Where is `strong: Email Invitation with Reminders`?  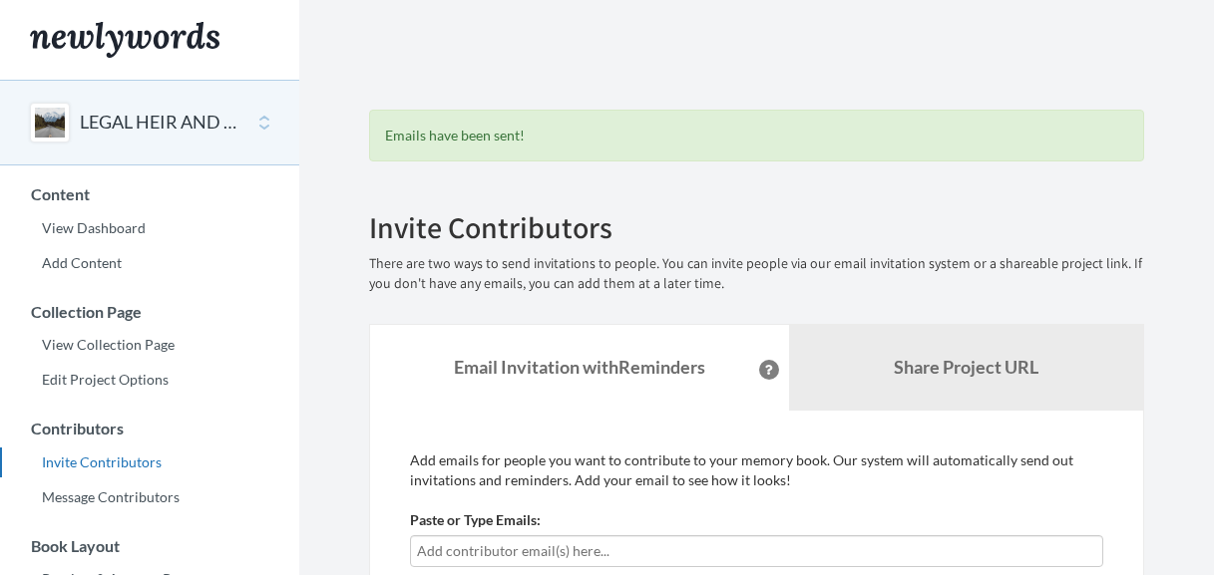 strong: Email Invitation with Reminders is located at coordinates (579, 367).